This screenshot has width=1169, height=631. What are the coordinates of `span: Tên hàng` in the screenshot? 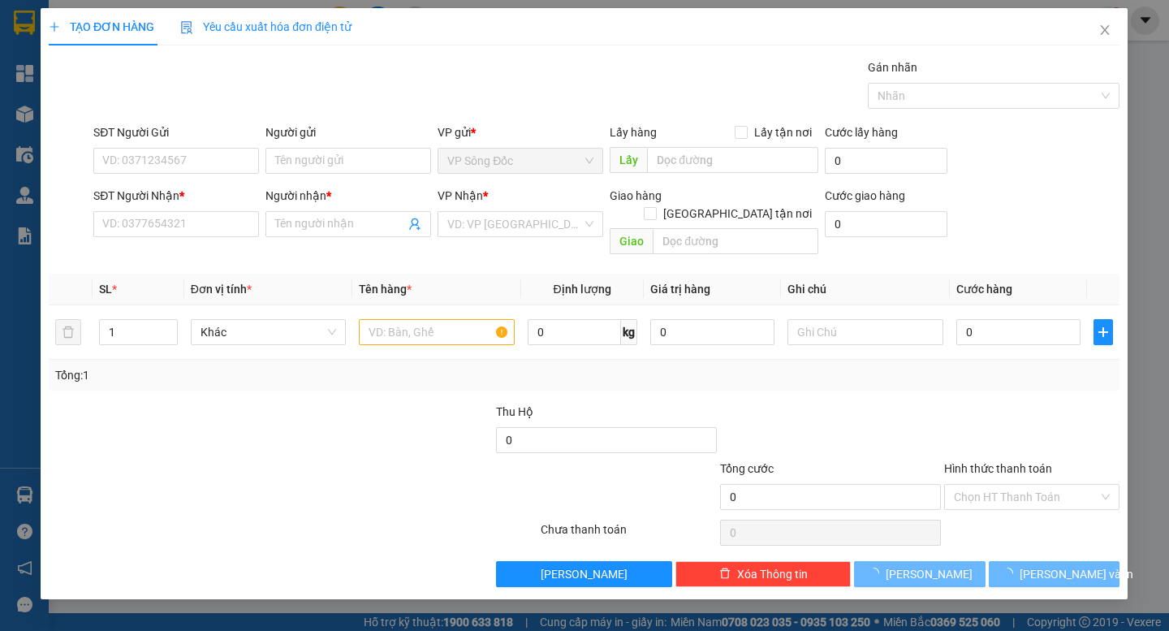 It's located at (386, 289).